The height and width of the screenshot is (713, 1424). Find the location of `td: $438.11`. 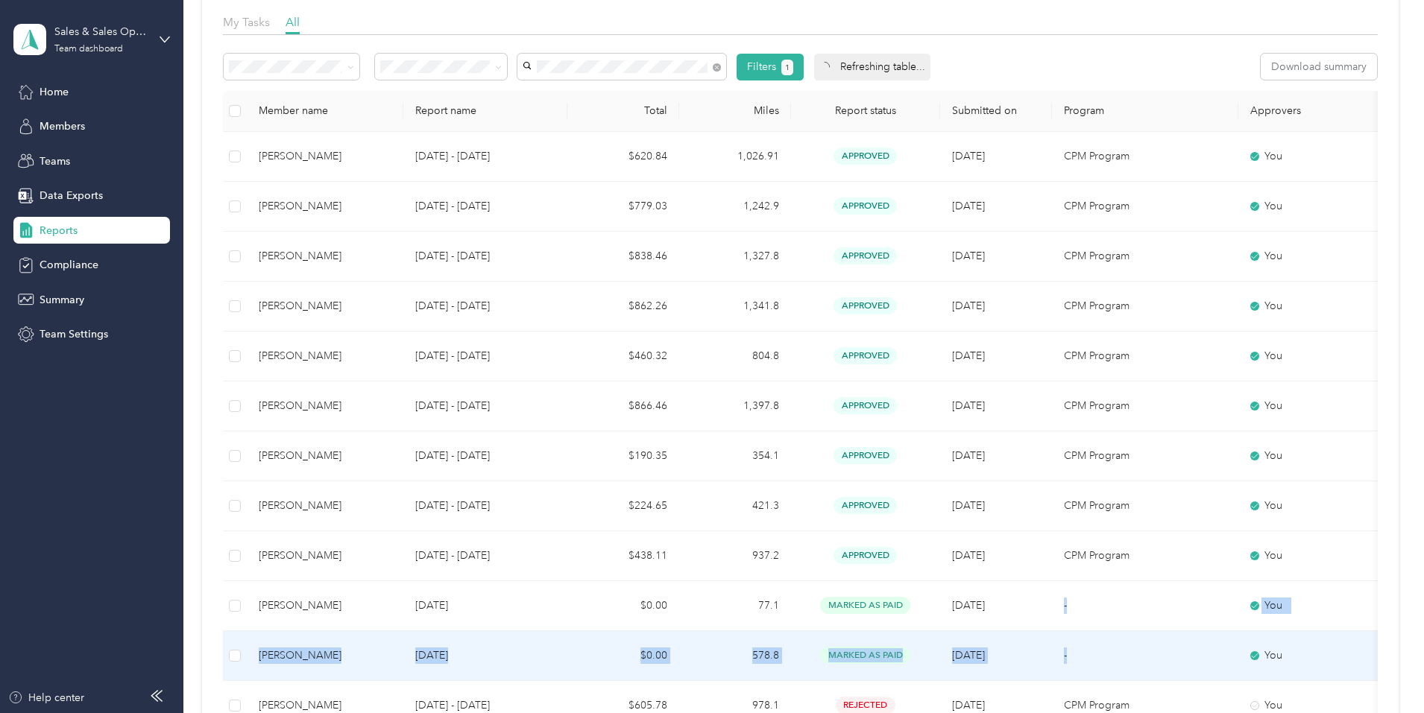

td: $438.11 is located at coordinates (623, 556).